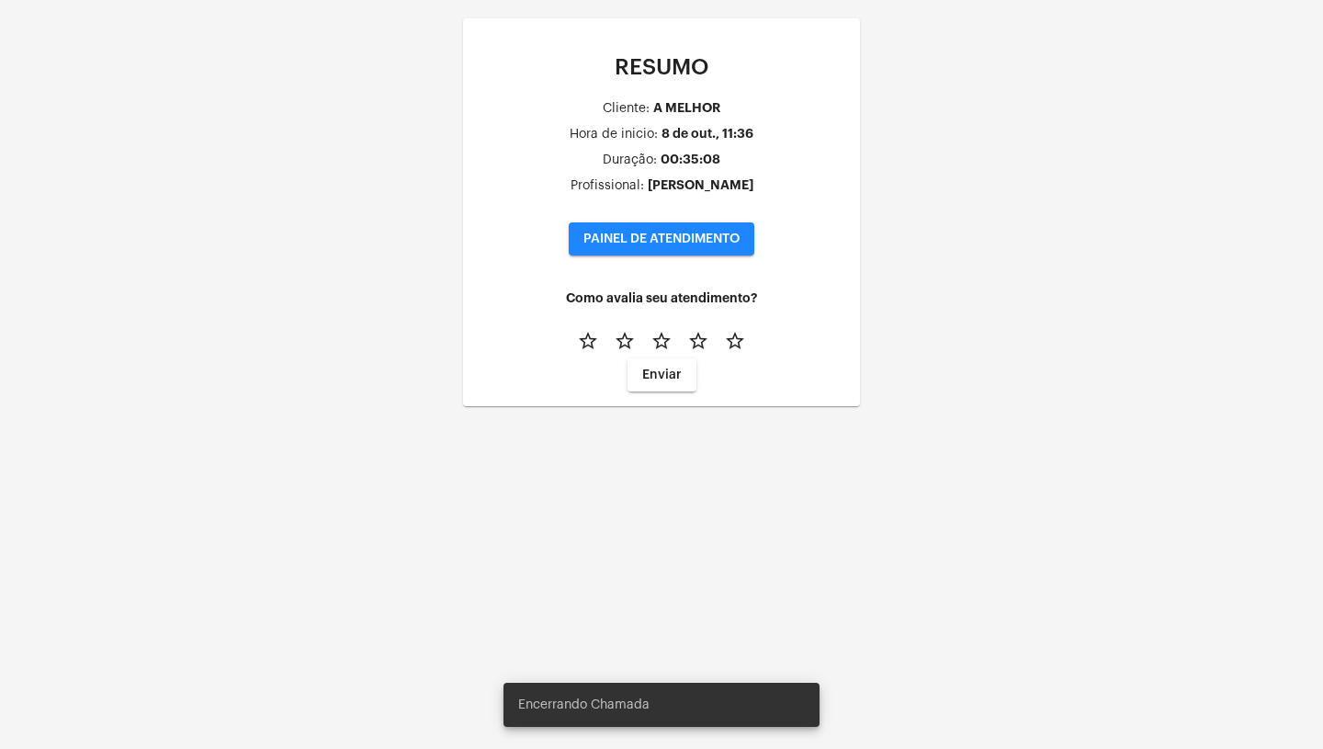 The image size is (1323, 749). What do you see at coordinates (661, 67) in the screenshot?
I see `p: RESUMO` at bounding box center [661, 67].